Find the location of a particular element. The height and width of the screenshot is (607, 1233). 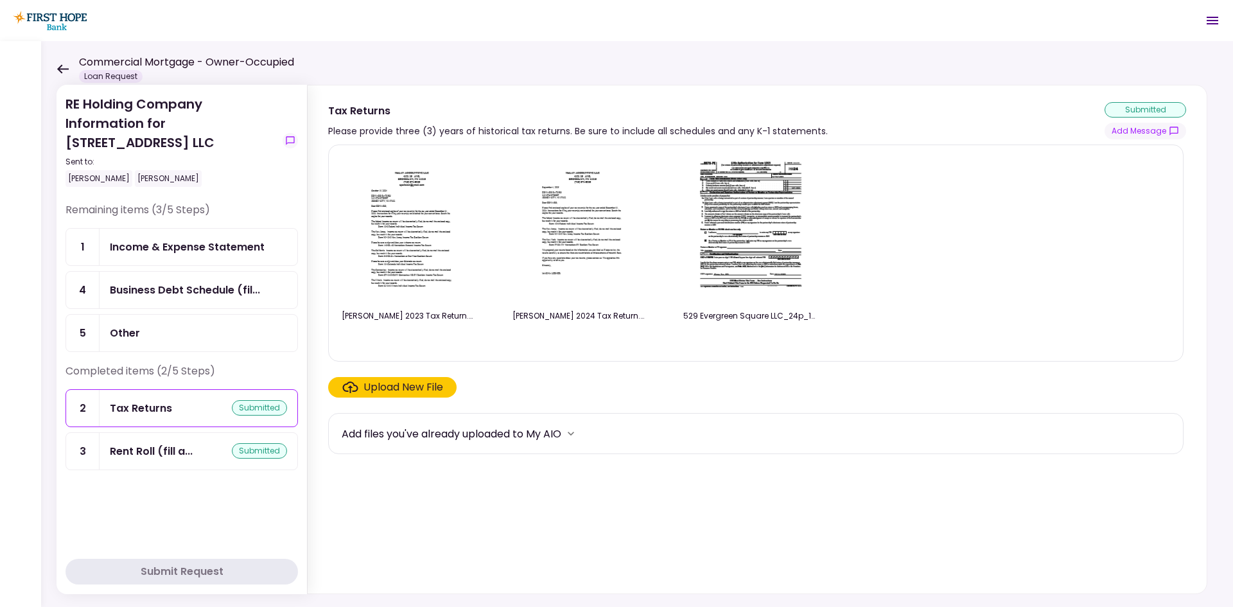

div: EDWARD RATUSH 2024 Tax Return.pdf is located at coordinates (580, 316).